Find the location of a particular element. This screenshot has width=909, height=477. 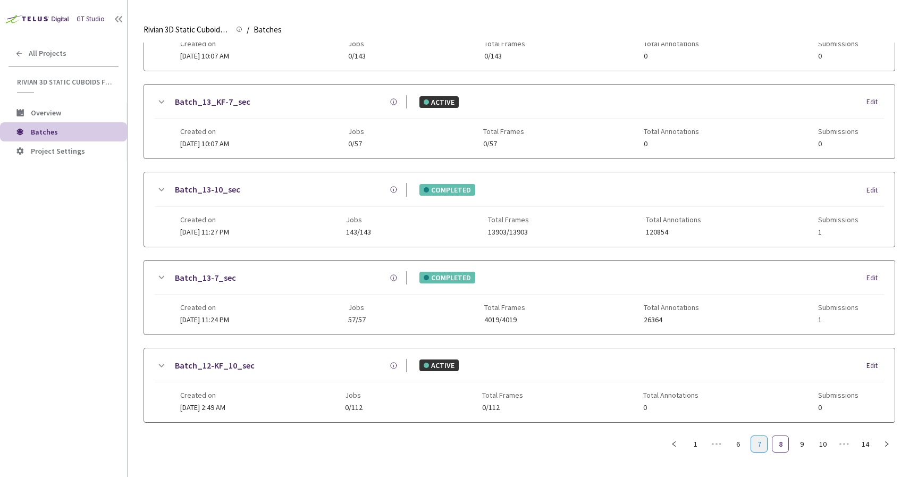

span: left is located at coordinates (674, 444).